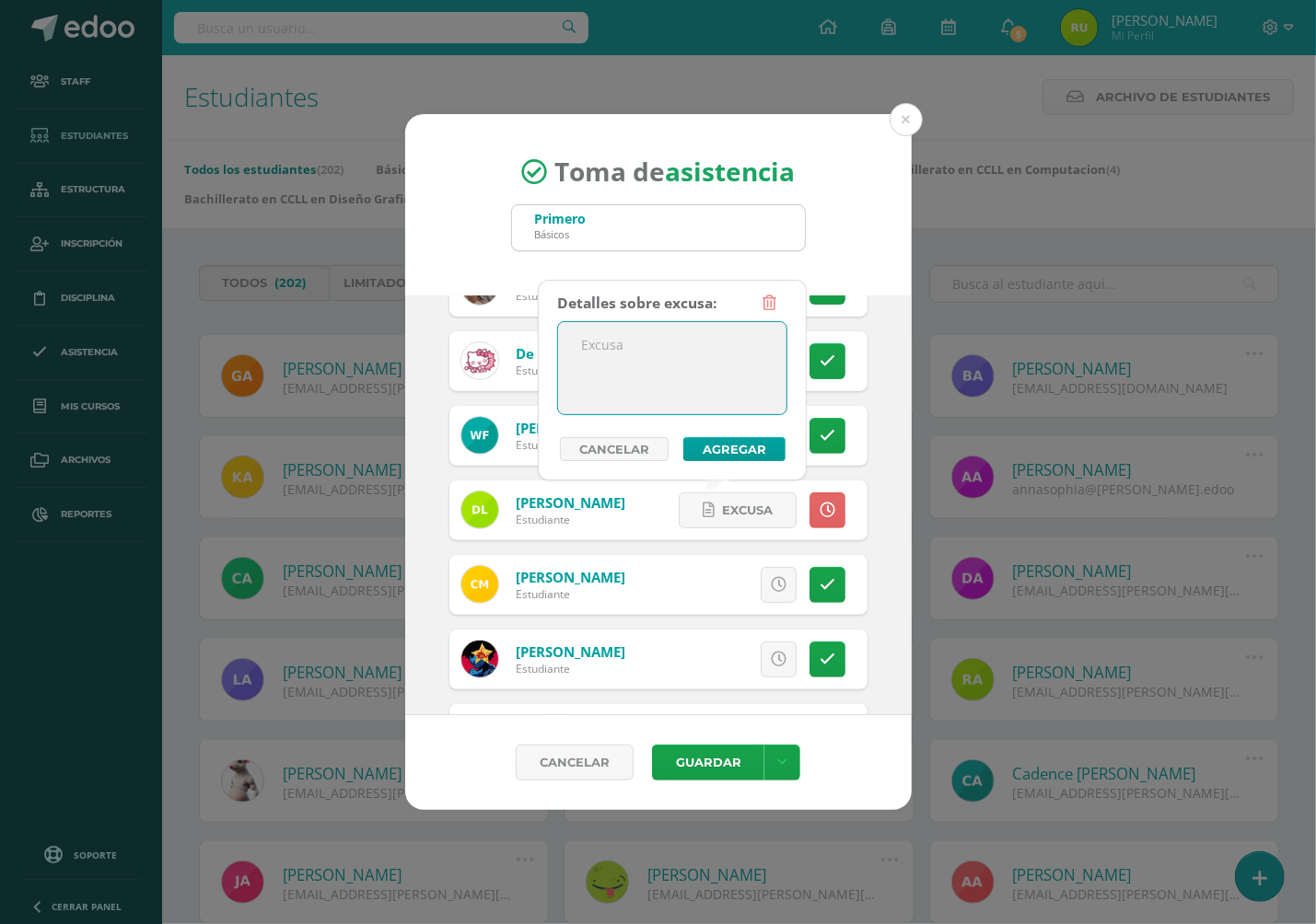 The width and height of the screenshot is (1316, 924). Describe the element at coordinates (906, 120) in the screenshot. I see `button: Close (Esc)` at that location.